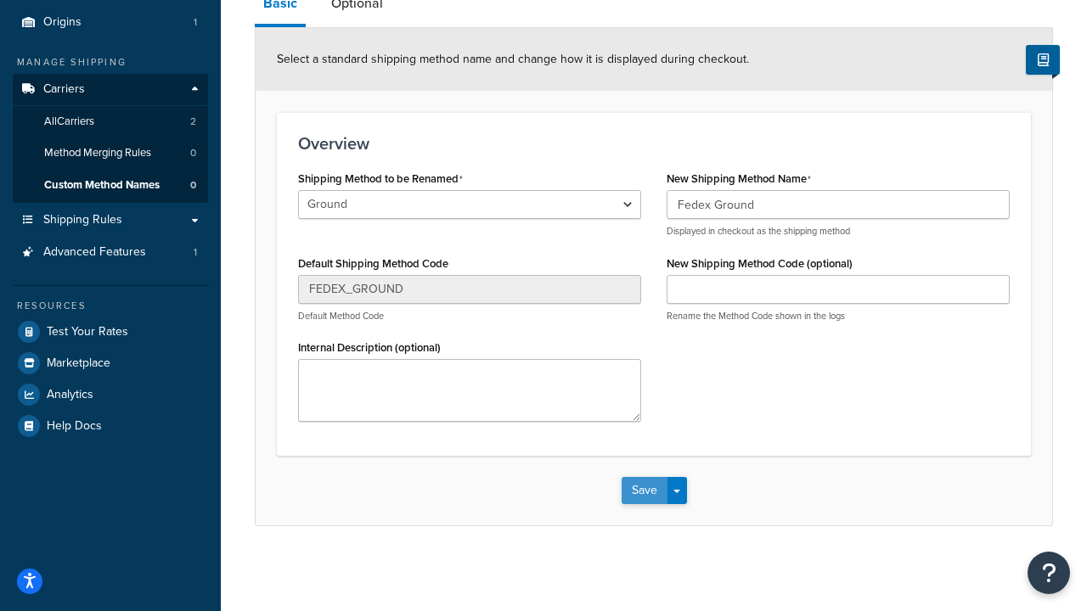 The height and width of the screenshot is (611, 1087). I want to click on span: All Carriers, so click(69, 121).